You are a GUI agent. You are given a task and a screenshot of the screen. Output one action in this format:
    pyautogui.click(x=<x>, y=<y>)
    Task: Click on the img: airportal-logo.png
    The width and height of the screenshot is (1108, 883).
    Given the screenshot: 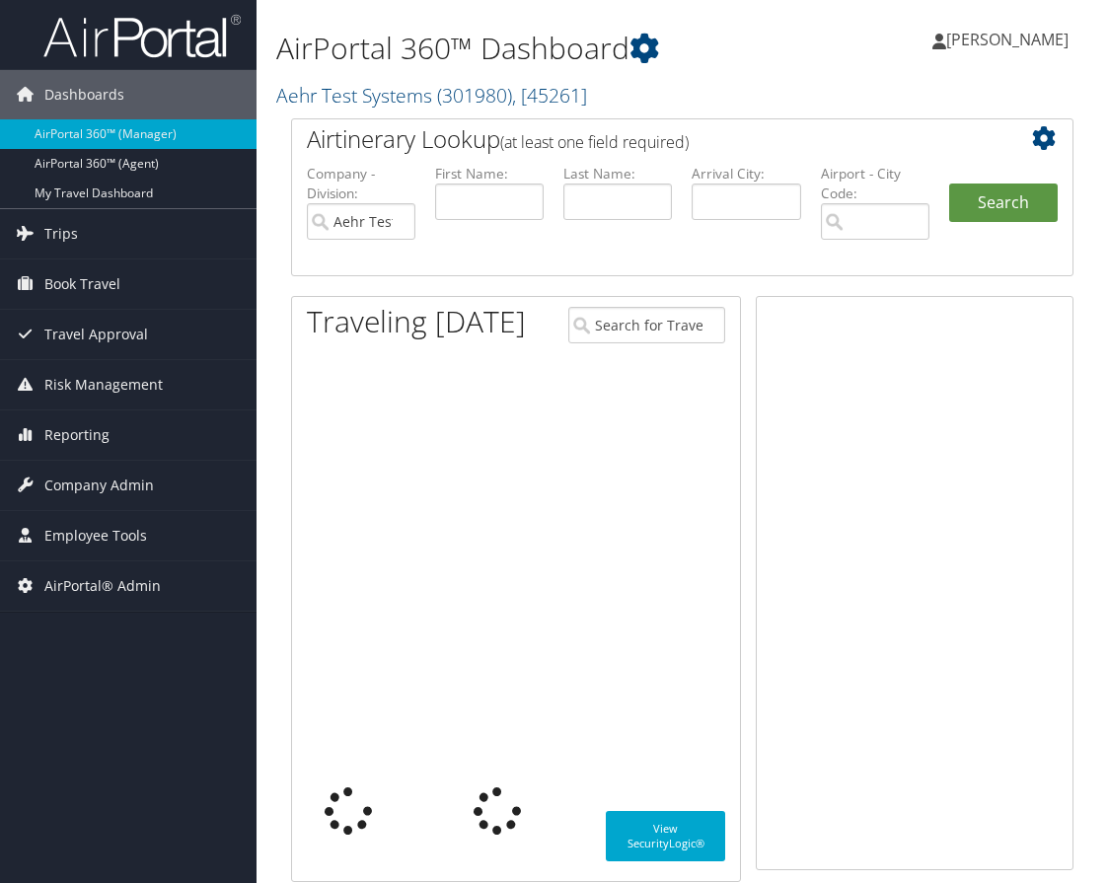 What is the action you would take?
    pyautogui.click(x=142, y=36)
    